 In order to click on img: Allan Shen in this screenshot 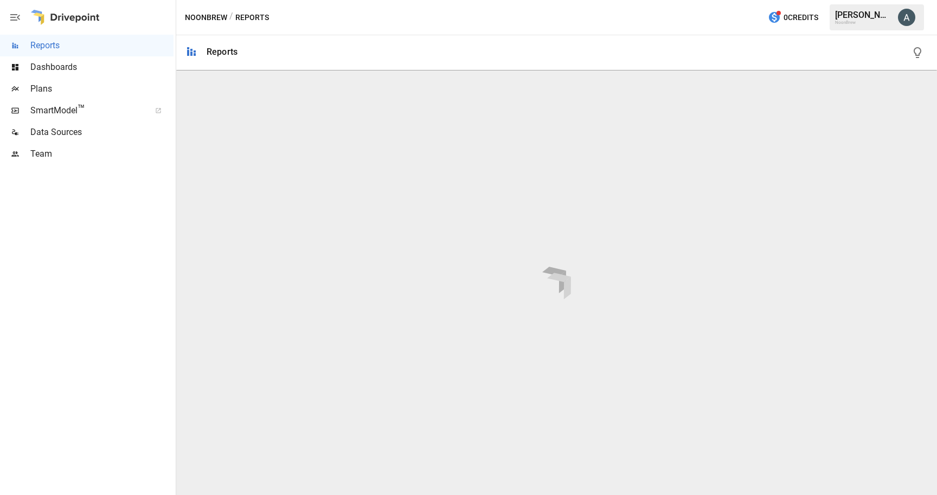, I will do `click(907, 17)`.